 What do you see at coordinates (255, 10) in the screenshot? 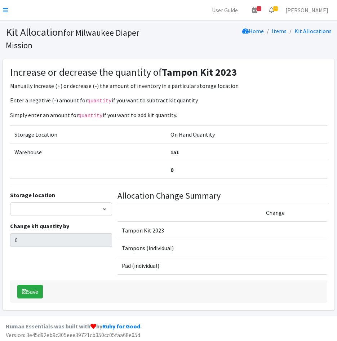
I see `a: 1` at bounding box center [255, 10].